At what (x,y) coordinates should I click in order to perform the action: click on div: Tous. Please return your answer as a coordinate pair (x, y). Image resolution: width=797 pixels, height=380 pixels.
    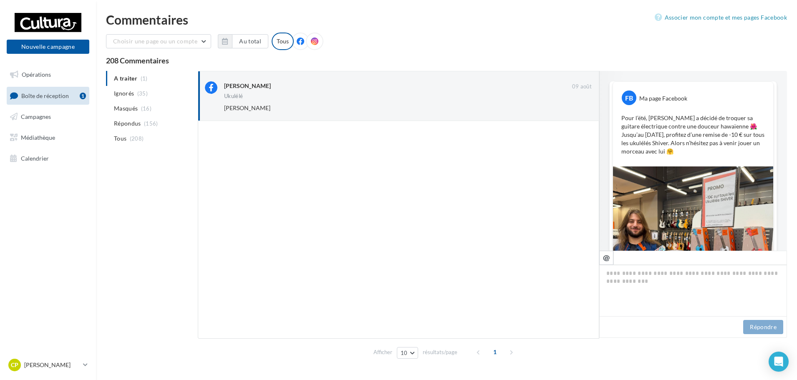
    Looking at the image, I should click on (283, 41).